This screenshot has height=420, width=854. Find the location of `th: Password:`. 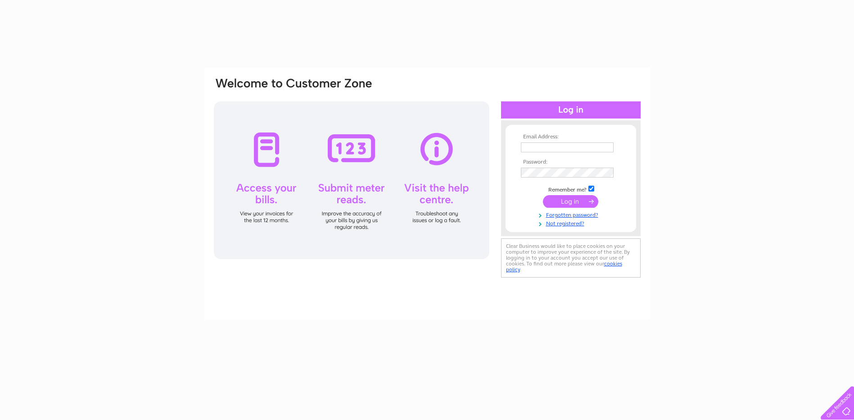

th: Password: is located at coordinates (571, 162).